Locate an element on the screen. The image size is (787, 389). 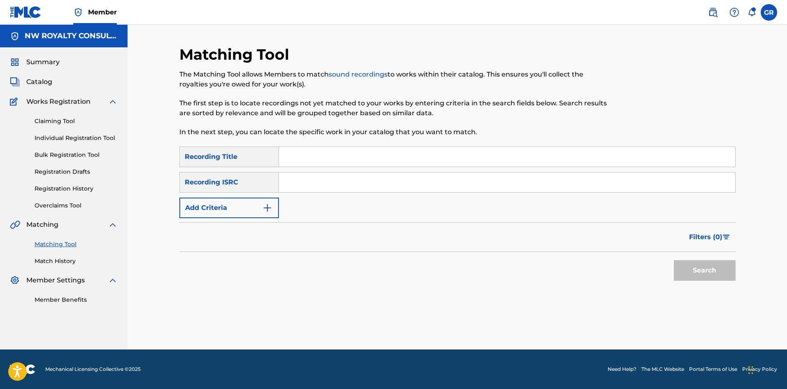
a: Portal Terms of Use is located at coordinates (713, 369).